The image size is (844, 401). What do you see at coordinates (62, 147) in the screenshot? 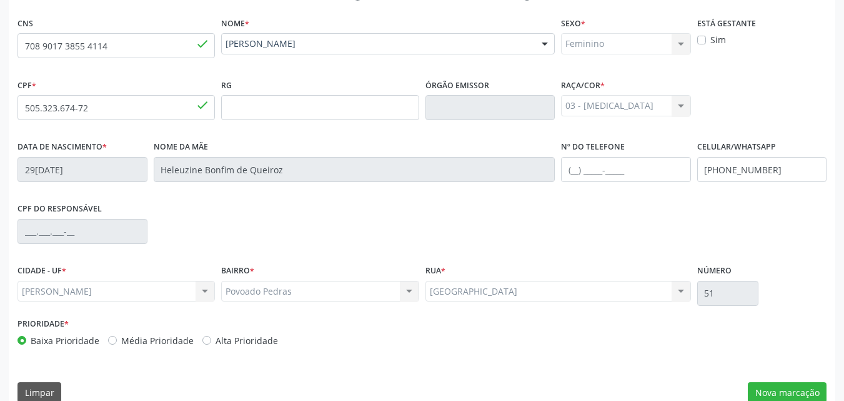
I see `label: Data de nascimento` at bounding box center [62, 147].